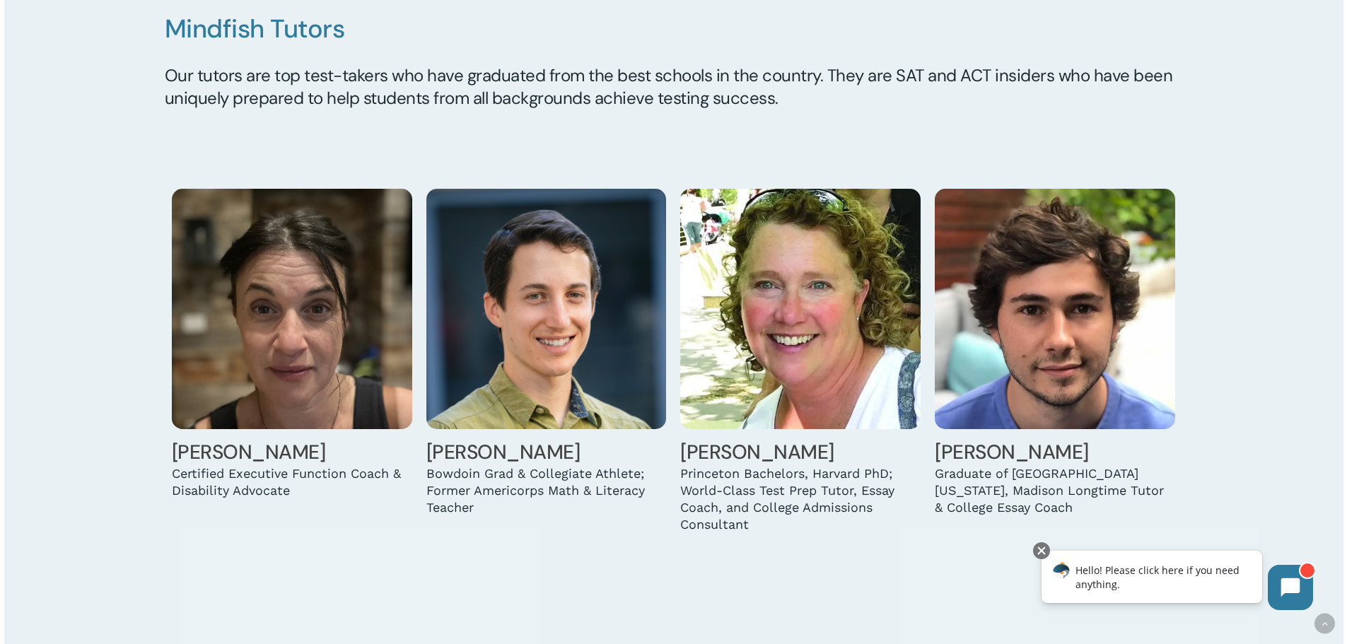 This screenshot has width=1347, height=644. I want to click on img: Susan Bassow, so click(800, 309).